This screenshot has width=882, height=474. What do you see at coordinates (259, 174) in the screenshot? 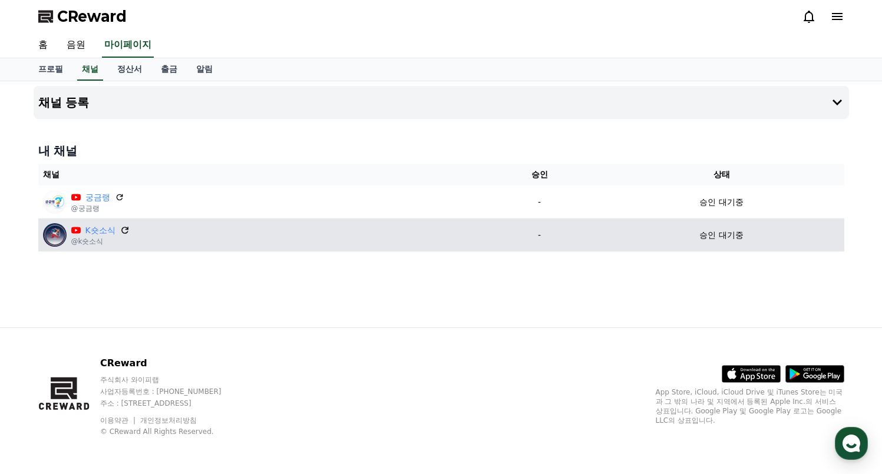
I see `th: 채널` at bounding box center [259, 174].